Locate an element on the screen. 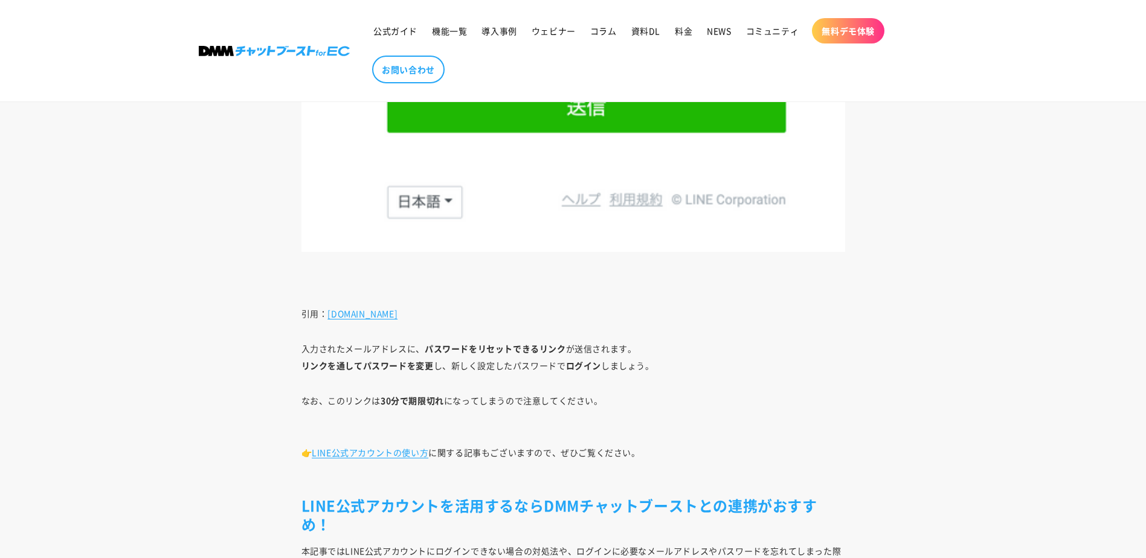 The height and width of the screenshot is (558, 1146). h2: LINE公式アカウントを活用するならDMMチャットブーストとの連携がおすすめ！ is located at coordinates (573, 514).